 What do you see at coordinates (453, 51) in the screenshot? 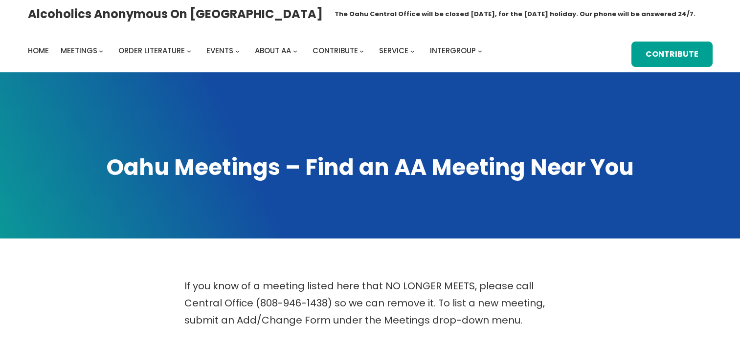
I see `a: Intergroup` at bounding box center [453, 51].